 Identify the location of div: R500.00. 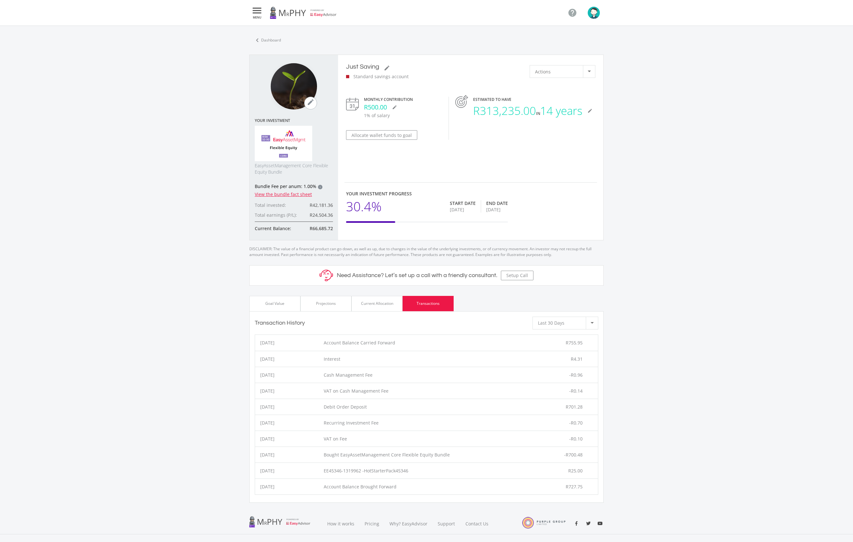
(403, 107).